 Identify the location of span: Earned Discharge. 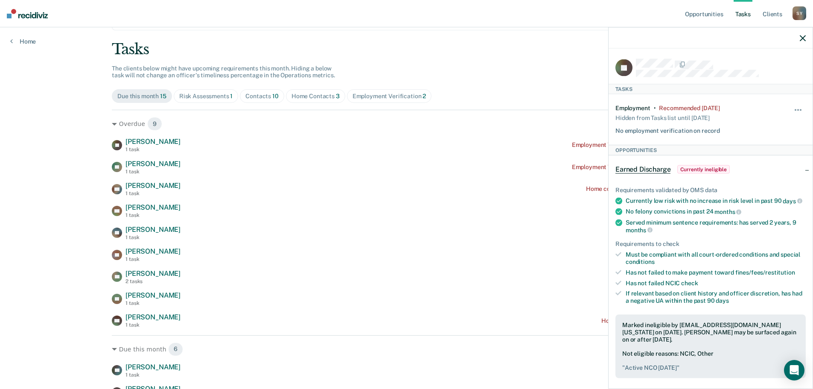
(643, 169).